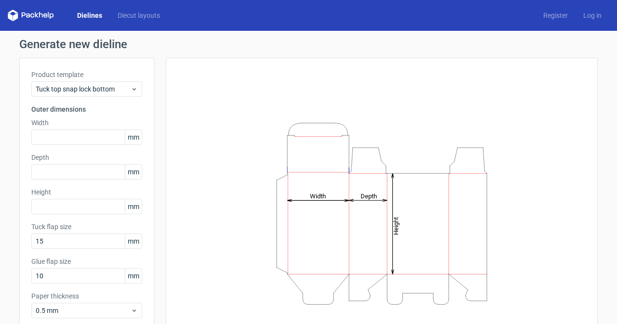 The image size is (617, 324). Describe the element at coordinates (87, 227) in the screenshot. I see `label: Tuck flap size` at that location.